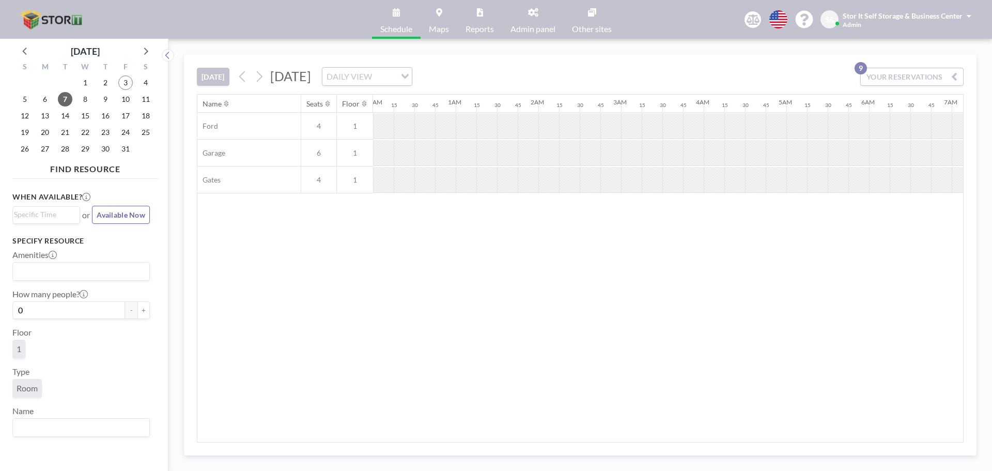  I want to click on span: Thursday, October 16, 2025, so click(105, 116).